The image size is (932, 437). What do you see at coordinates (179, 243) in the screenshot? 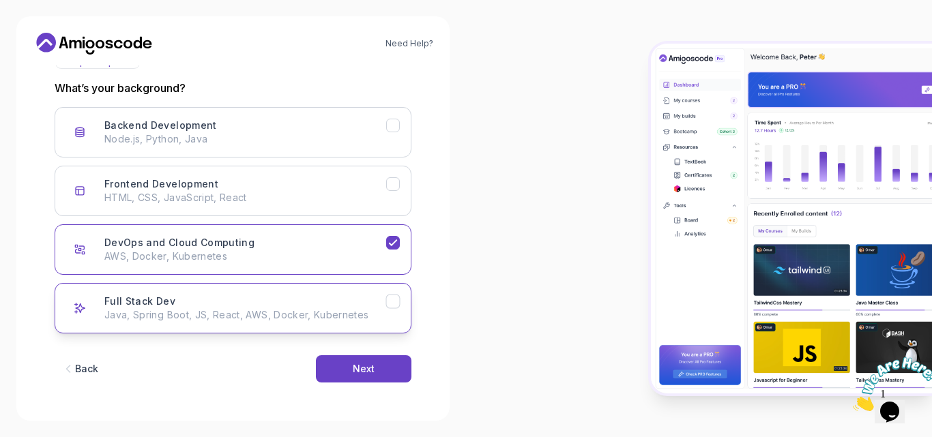
I see `h3: DevOps and Cloud Computing` at bounding box center [179, 243].